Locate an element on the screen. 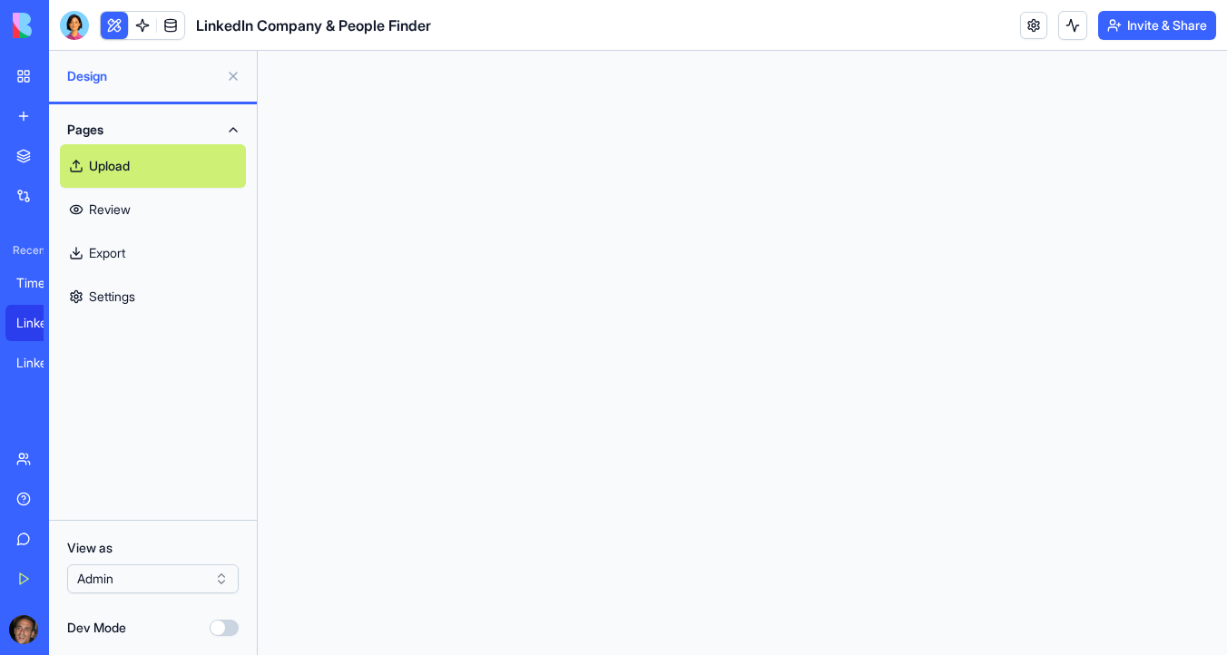 Image resolution: width=1227 pixels, height=655 pixels. a: Settings is located at coordinates (152, 297).